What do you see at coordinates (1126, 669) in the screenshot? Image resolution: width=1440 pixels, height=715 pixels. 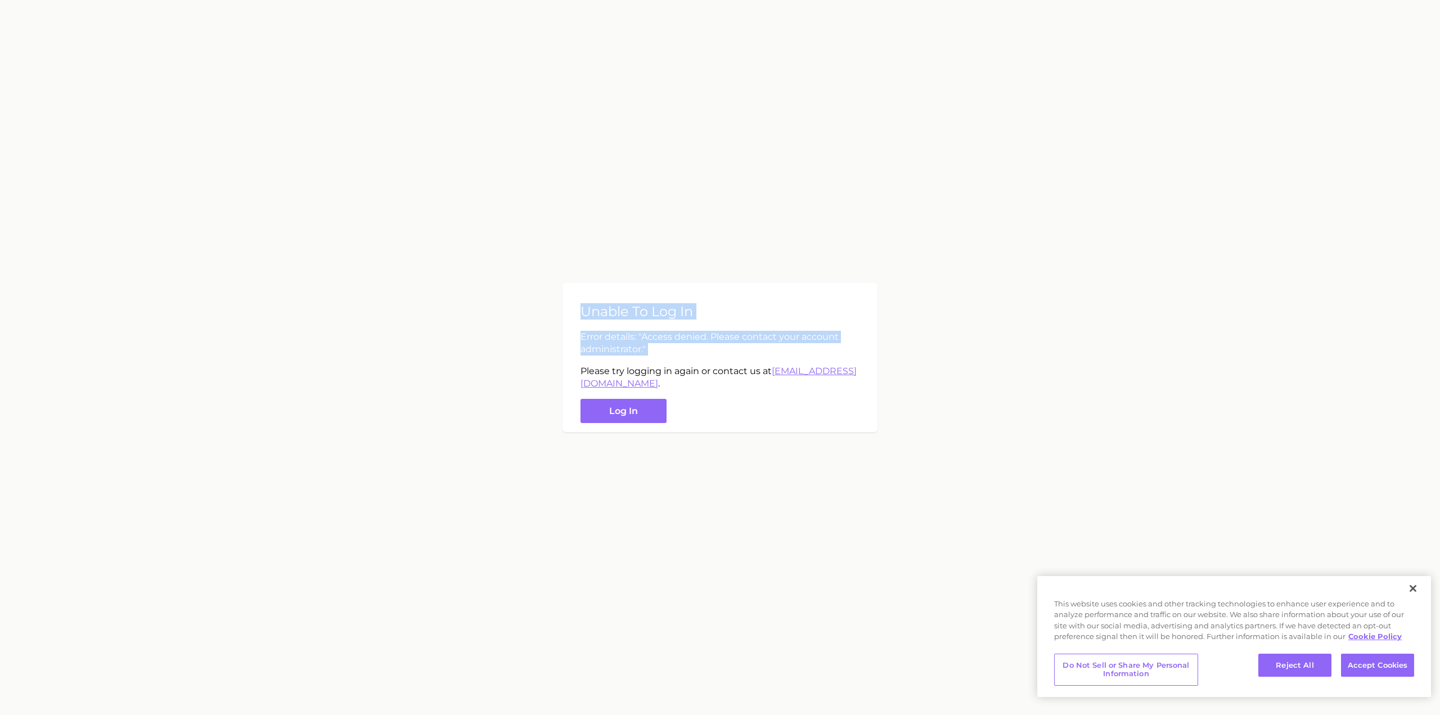 I see `button: Do Not Sell or Share My Personal Information, Opens the preference center dialog` at bounding box center [1126, 669].